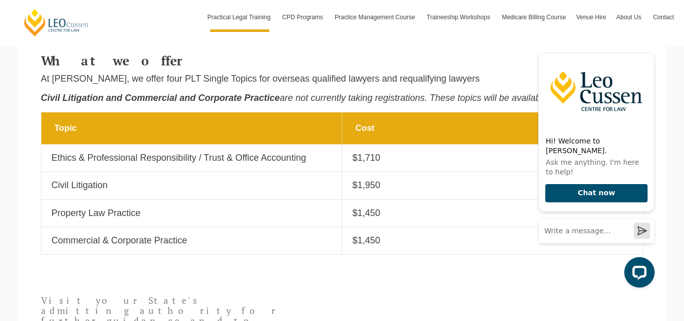 This screenshot has width=684, height=321. What do you see at coordinates (192, 158) in the screenshot?
I see `p: Ethics & Professional Responsibility / Trust & Office Accounting` at bounding box center [192, 158].